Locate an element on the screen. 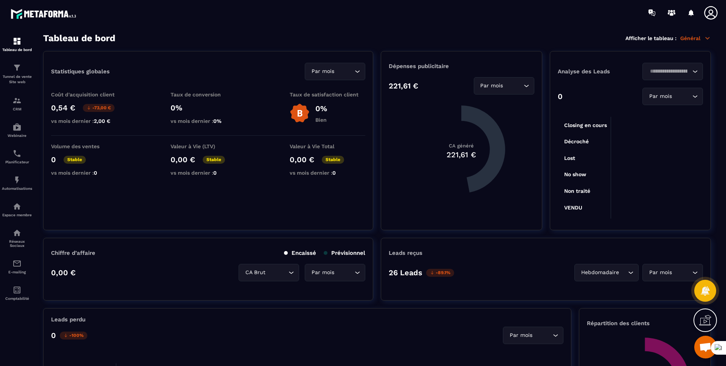  tspan: No show is located at coordinates (575, 174).